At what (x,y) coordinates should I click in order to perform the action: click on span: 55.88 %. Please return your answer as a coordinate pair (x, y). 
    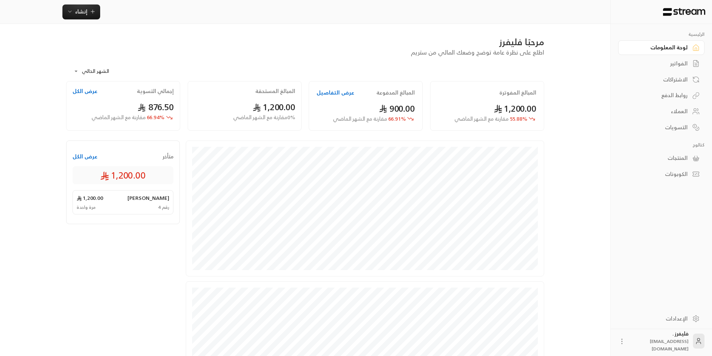
    Looking at the image, I should click on (491, 119).